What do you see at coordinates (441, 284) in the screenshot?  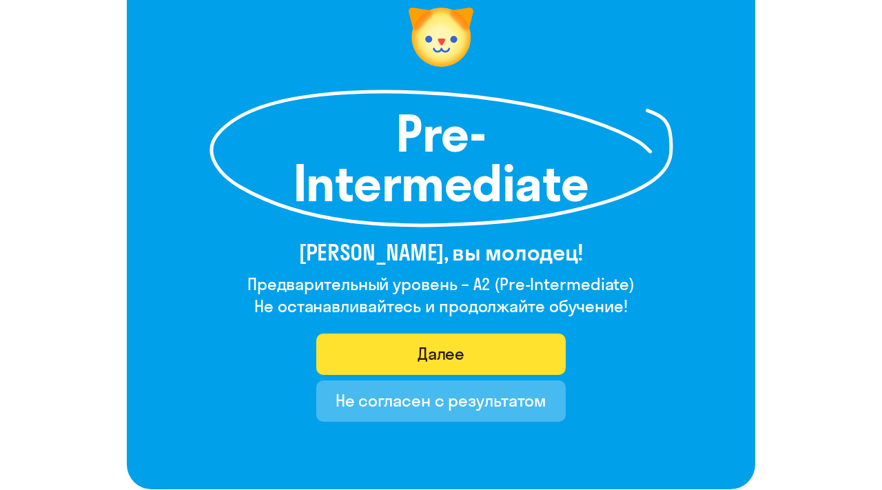 I see `h4: Предварительный уровень – A2 (Pre-Intermediate)` at bounding box center [441, 284].